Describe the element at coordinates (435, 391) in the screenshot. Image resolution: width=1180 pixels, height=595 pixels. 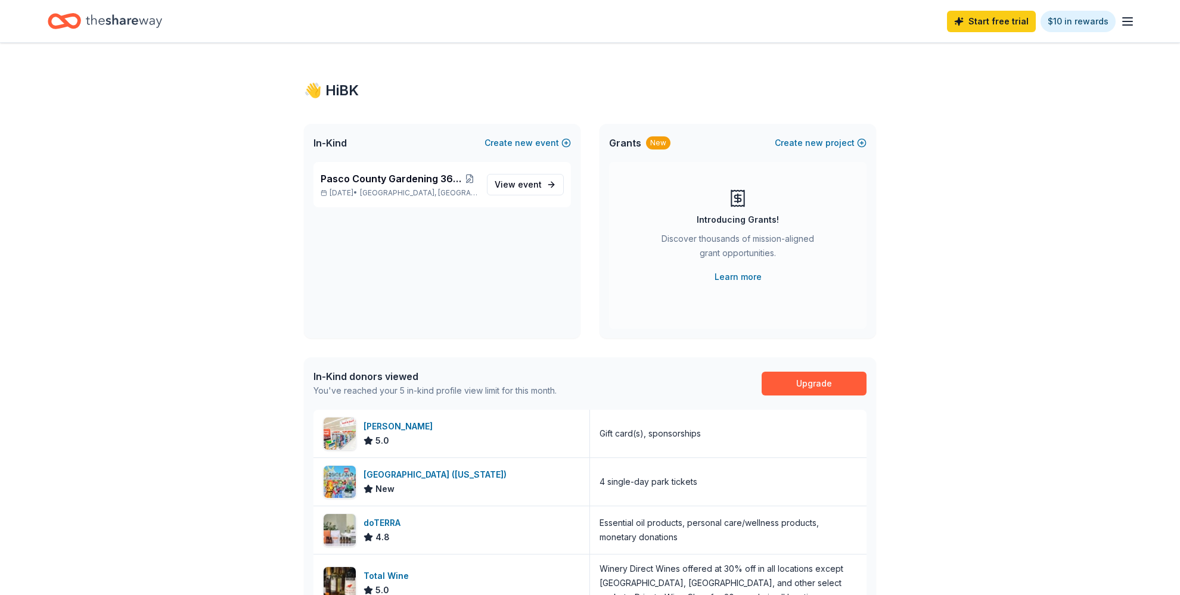
I see `div: You've reached your 5 in-kind profile view limit for this month.` at that location.